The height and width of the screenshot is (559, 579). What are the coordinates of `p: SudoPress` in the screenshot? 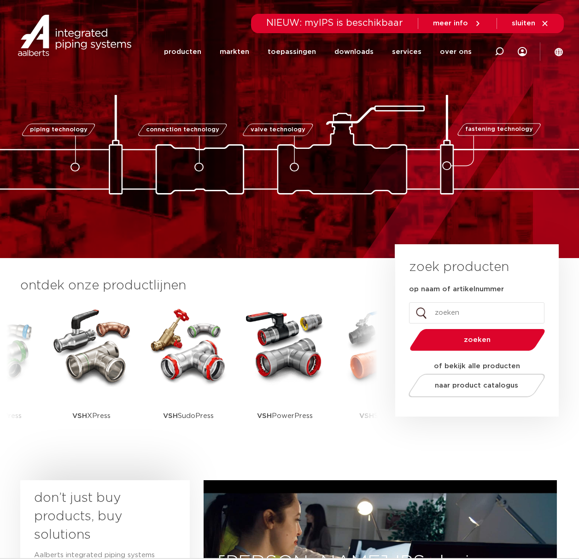 It's located at (188, 416).